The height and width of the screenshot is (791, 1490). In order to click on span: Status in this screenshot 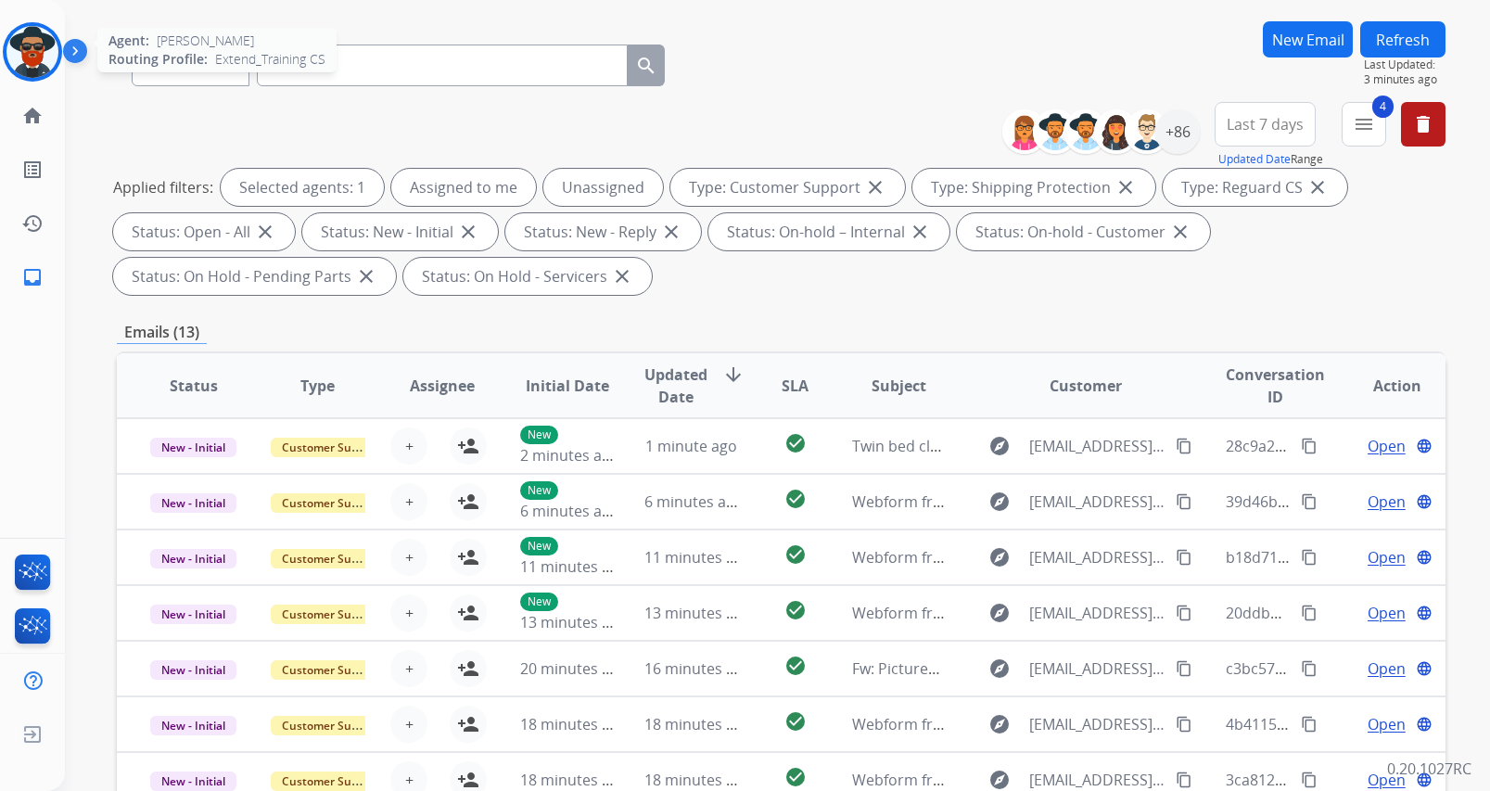, I will do `click(194, 386)`.